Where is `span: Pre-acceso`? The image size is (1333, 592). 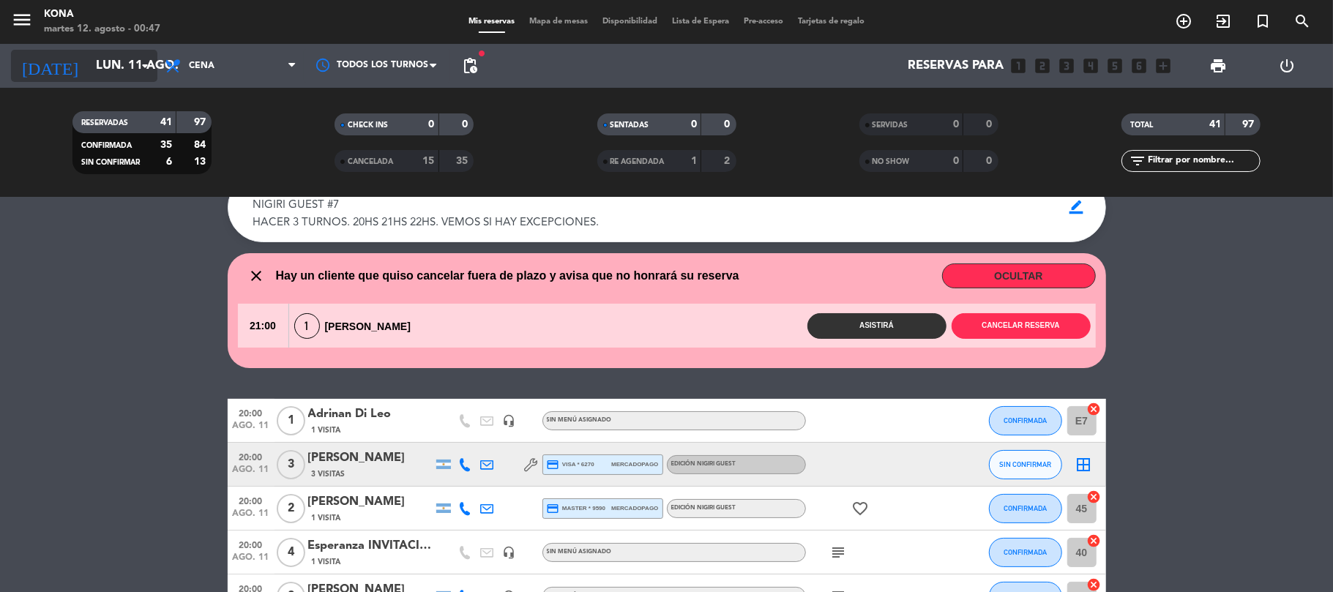 span: Pre-acceso is located at coordinates (764, 21).